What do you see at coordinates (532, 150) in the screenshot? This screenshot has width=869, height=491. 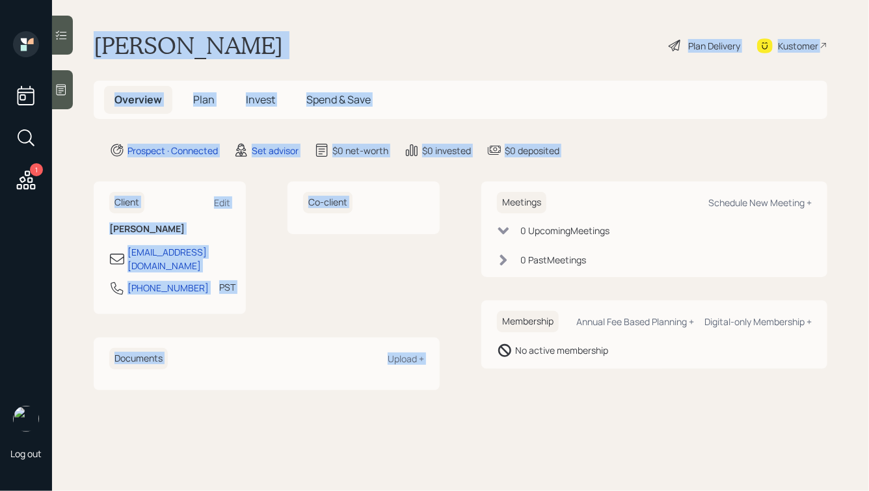 I see `div: $0 deposited` at bounding box center [532, 150].